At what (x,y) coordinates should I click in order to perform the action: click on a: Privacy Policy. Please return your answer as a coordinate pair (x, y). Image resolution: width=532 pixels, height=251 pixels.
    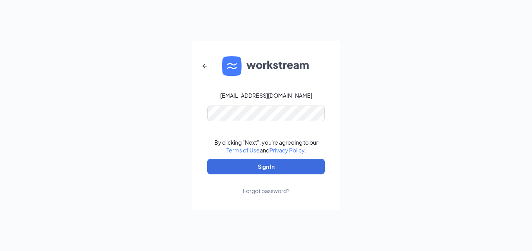
    Looking at the image, I should click on (287, 150).